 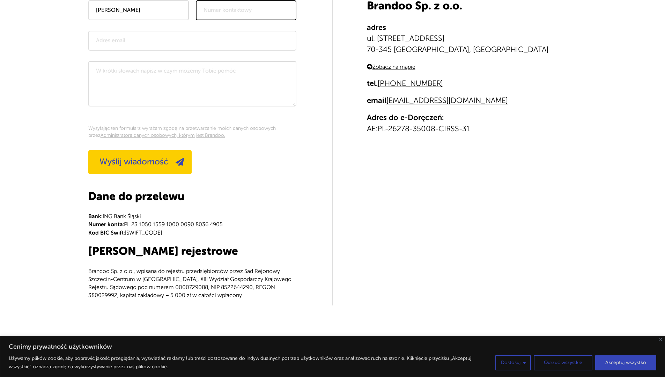 I want to click on img: Close, so click(x=660, y=339).